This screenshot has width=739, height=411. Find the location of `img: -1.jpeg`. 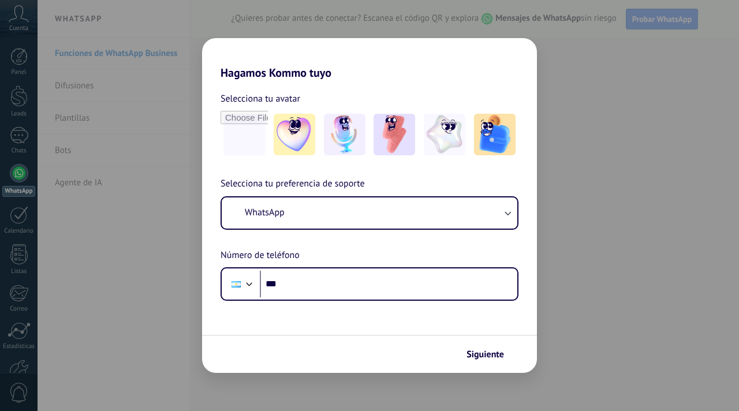

img: -1.jpeg is located at coordinates (294, 135).